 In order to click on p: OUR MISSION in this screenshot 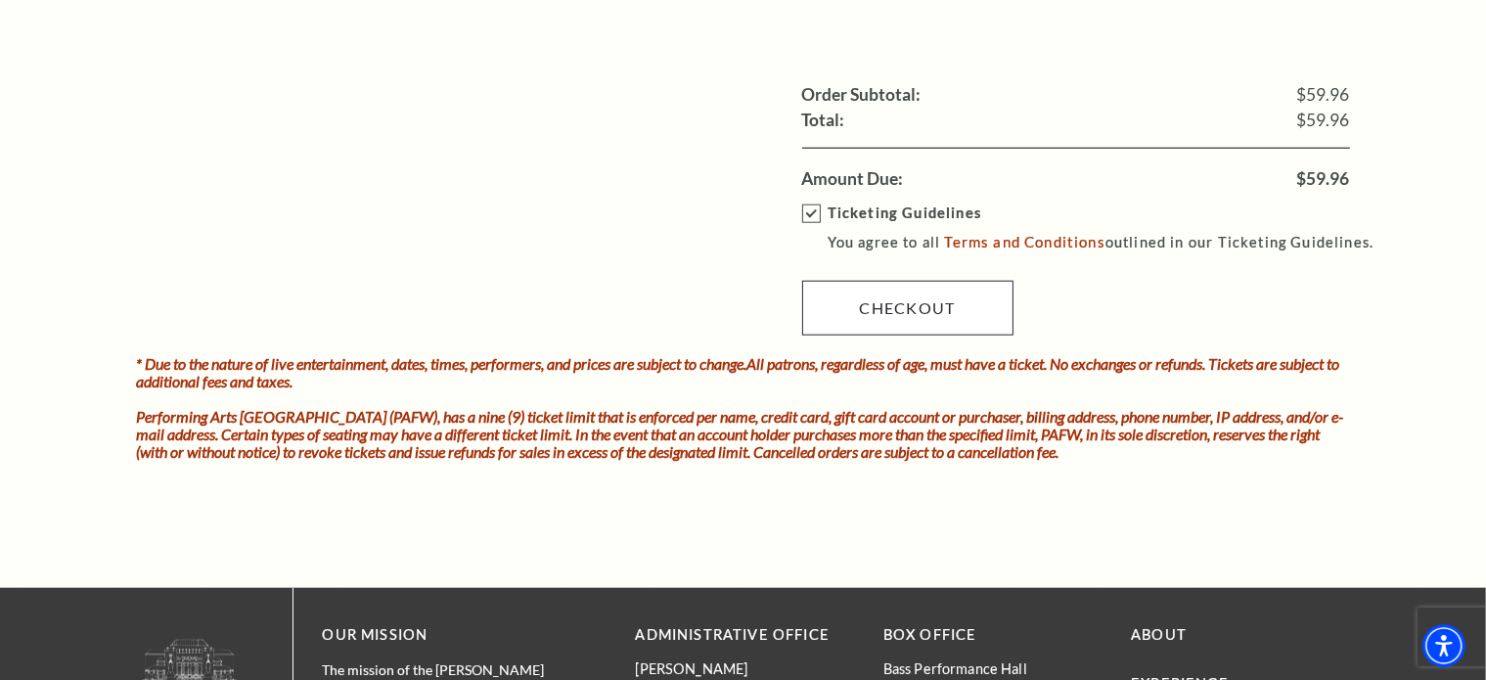, I will do `click(445, 635)`.